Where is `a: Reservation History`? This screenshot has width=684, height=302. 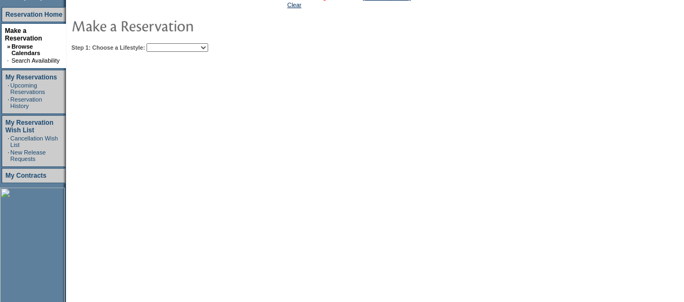 a: Reservation History is located at coordinates (26, 103).